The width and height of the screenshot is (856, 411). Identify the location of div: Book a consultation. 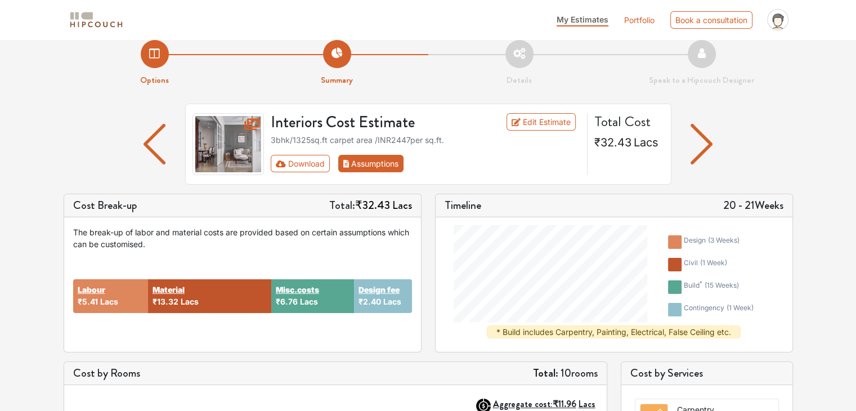
(712, 20).